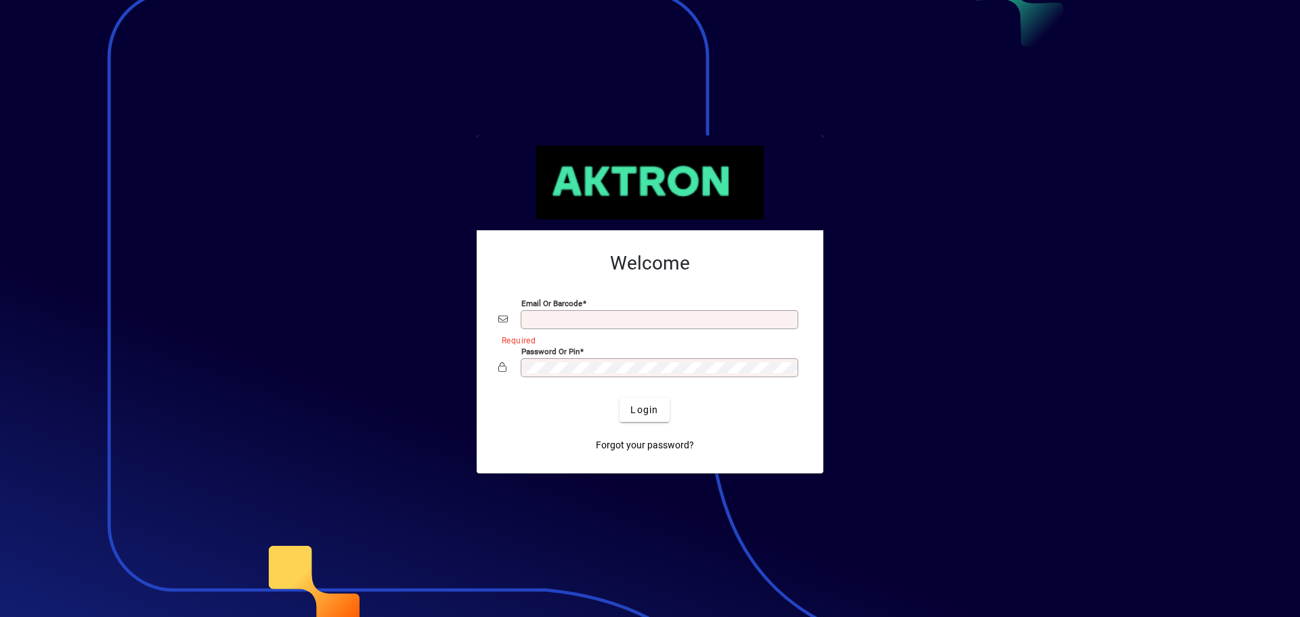  I want to click on h2: Welcome, so click(650, 263).